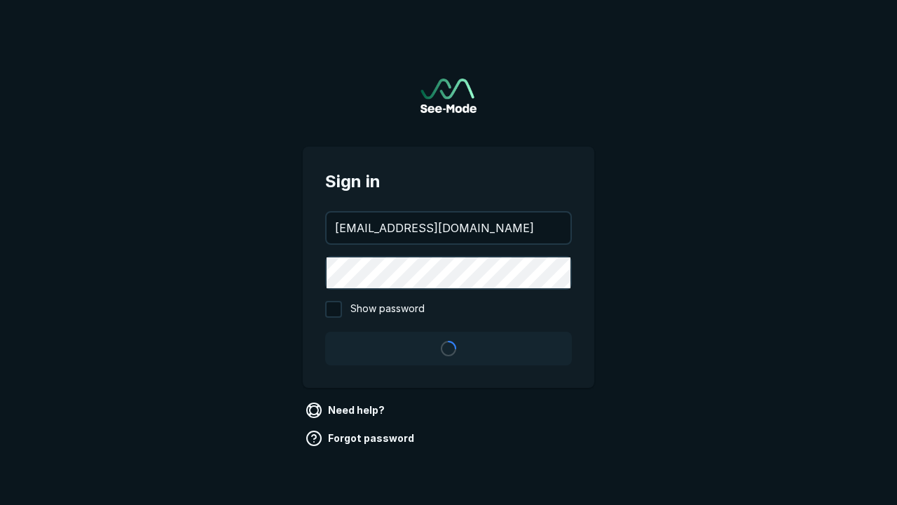 The height and width of the screenshot is (505, 897). What do you see at coordinates (449, 95) in the screenshot?
I see `a: Go to sign in` at bounding box center [449, 95].